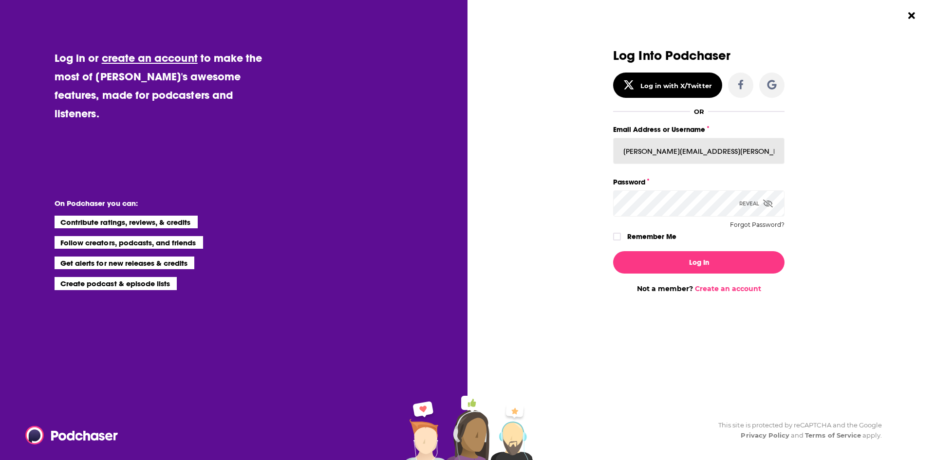 Image resolution: width=935 pixels, height=460 pixels. I want to click on li: Get alerts for new releases & credits, so click(124, 263).